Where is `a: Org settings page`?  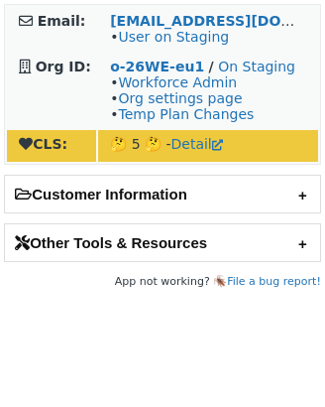
a: Org settings page is located at coordinates (180, 98).